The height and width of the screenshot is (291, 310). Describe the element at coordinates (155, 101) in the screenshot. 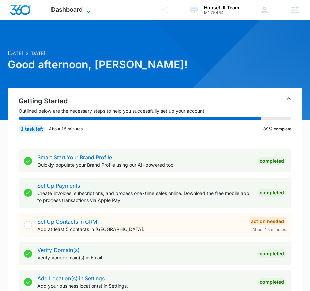

I see `h2: Getting Started` at that location.